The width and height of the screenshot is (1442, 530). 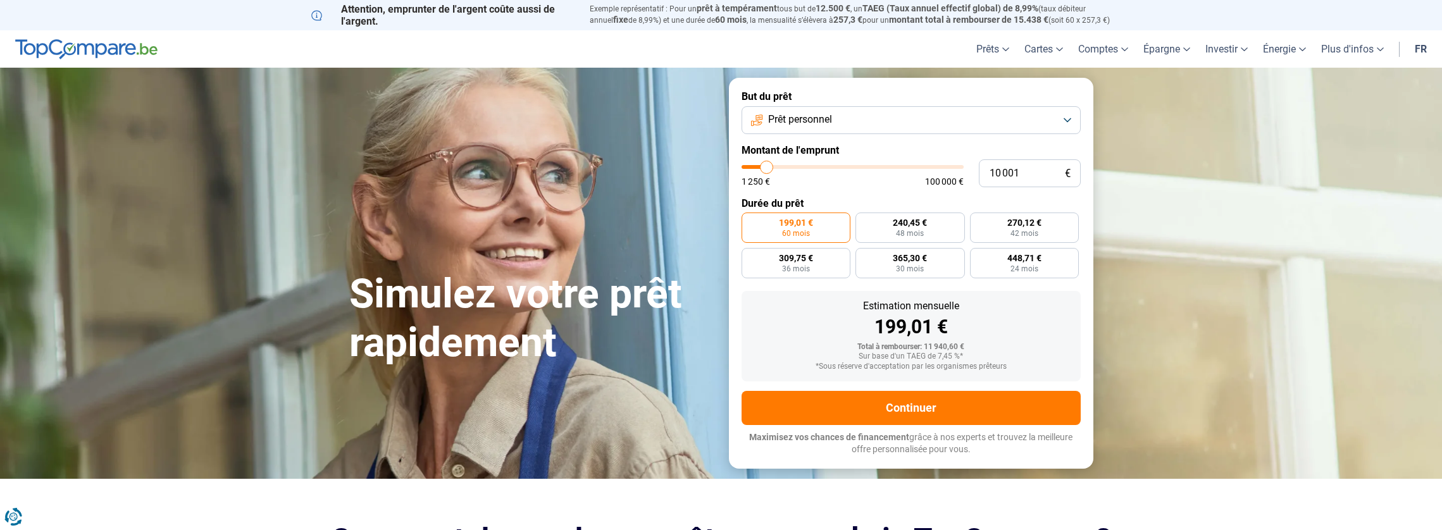 What do you see at coordinates (911, 408) in the screenshot?
I see `button: Continuer` at bounding box center [911, 408].